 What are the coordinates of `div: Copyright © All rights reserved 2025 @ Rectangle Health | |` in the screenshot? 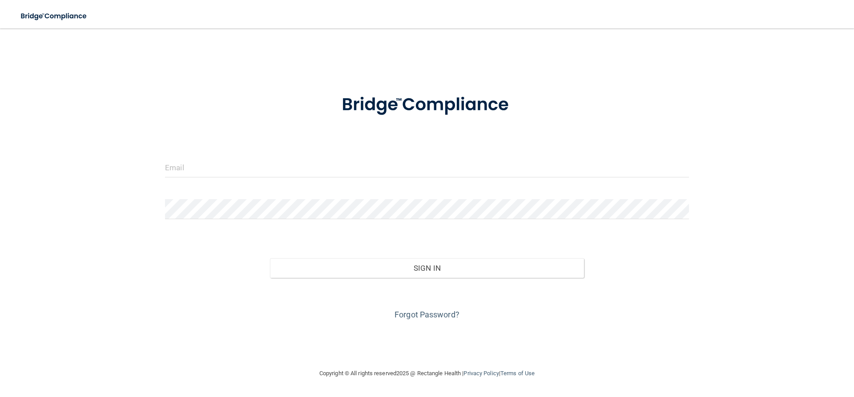 It's located at (427, 373).